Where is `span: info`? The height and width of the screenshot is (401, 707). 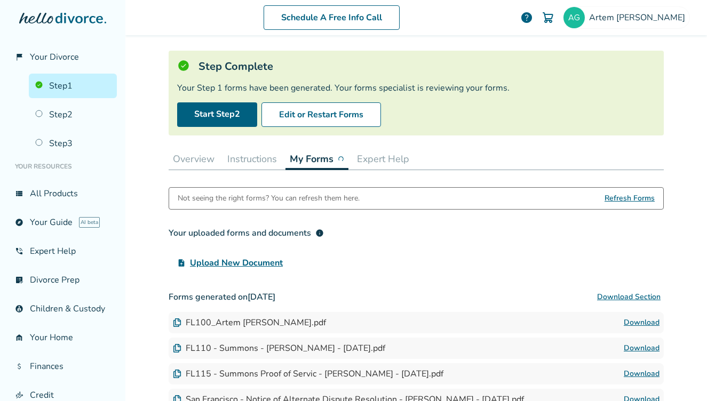 span: info is located at coordinates (320, 233).